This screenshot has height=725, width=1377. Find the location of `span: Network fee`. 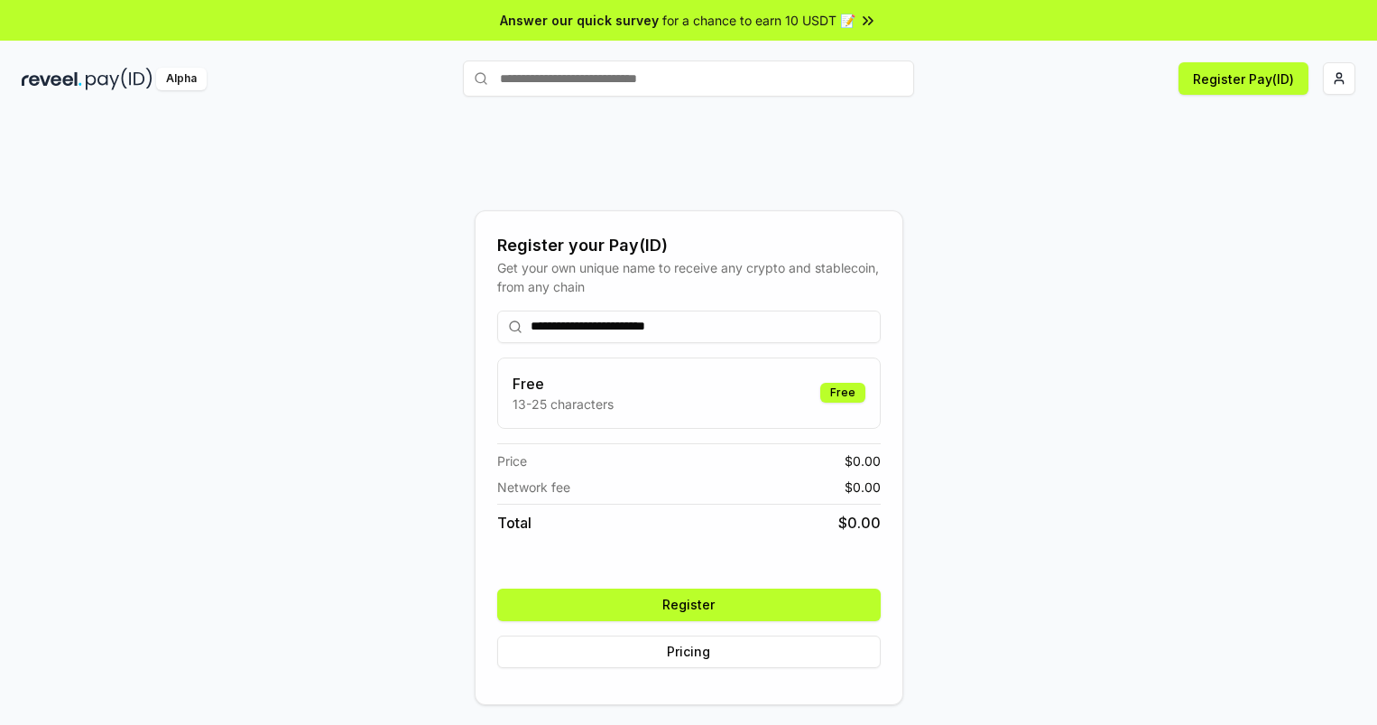

span: Network fee is located at coordinates (533, 486).